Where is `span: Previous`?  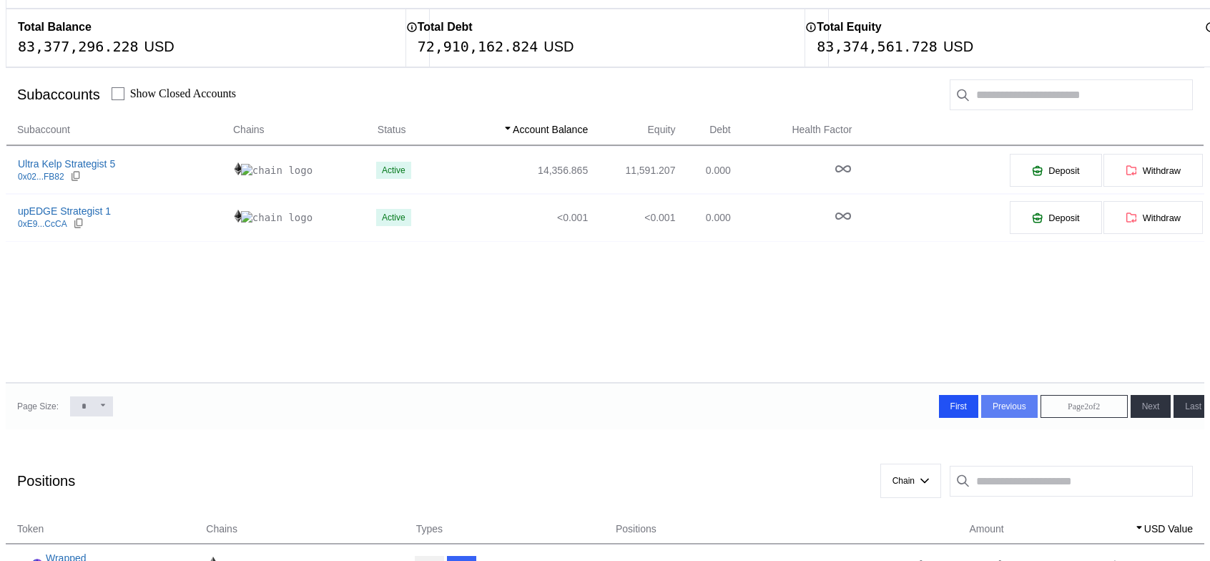
span: Previous is located at coordinates (1009, 406).